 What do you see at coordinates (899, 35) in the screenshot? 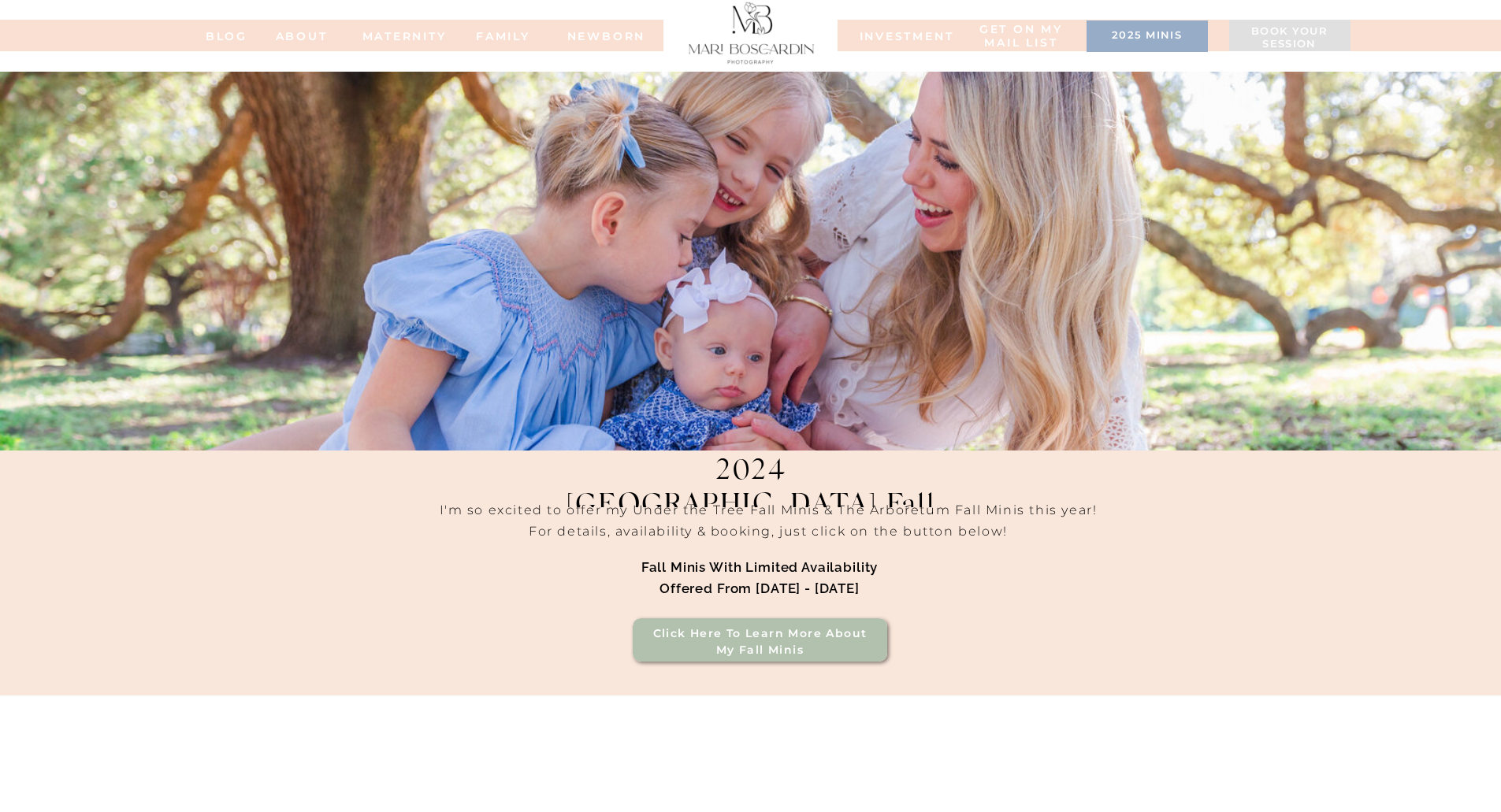
I see `nav: INVESTMENT` at bounding box center [899, 35].